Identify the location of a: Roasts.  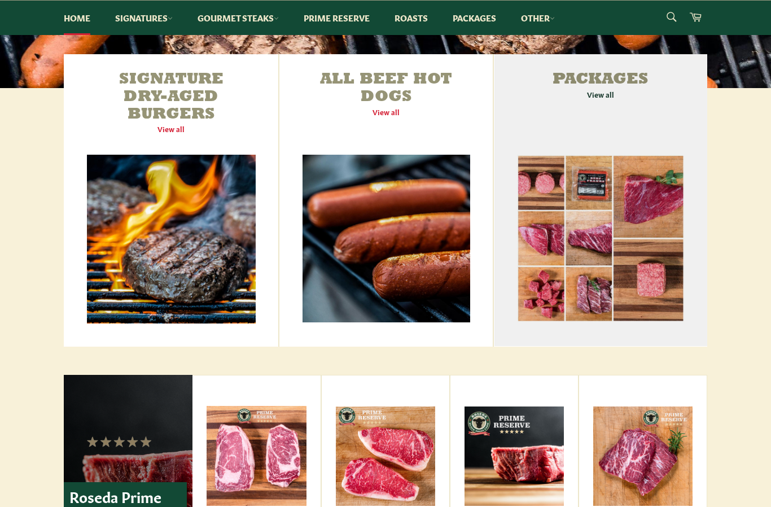
(411, 17).